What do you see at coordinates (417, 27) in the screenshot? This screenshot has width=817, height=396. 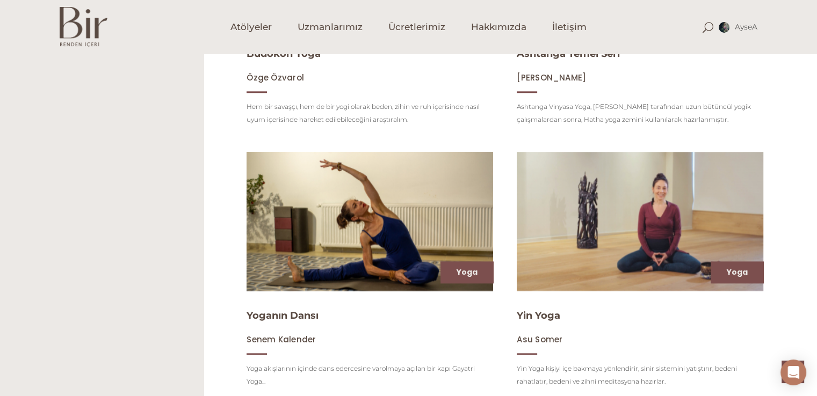 I see `span: Ücretlerimiz` at bounding box center [417, 27].